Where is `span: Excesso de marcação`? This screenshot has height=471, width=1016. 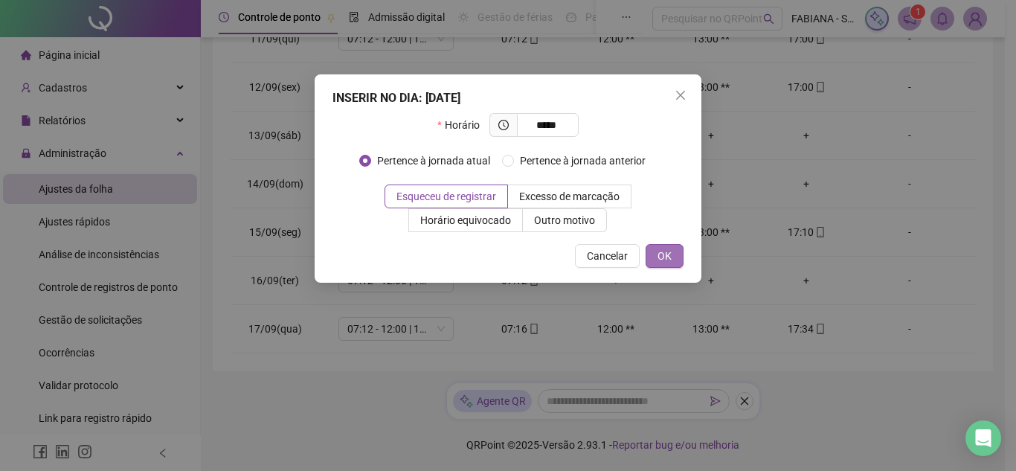
span: Excesso de marcação is located at coordinates (569, 196).